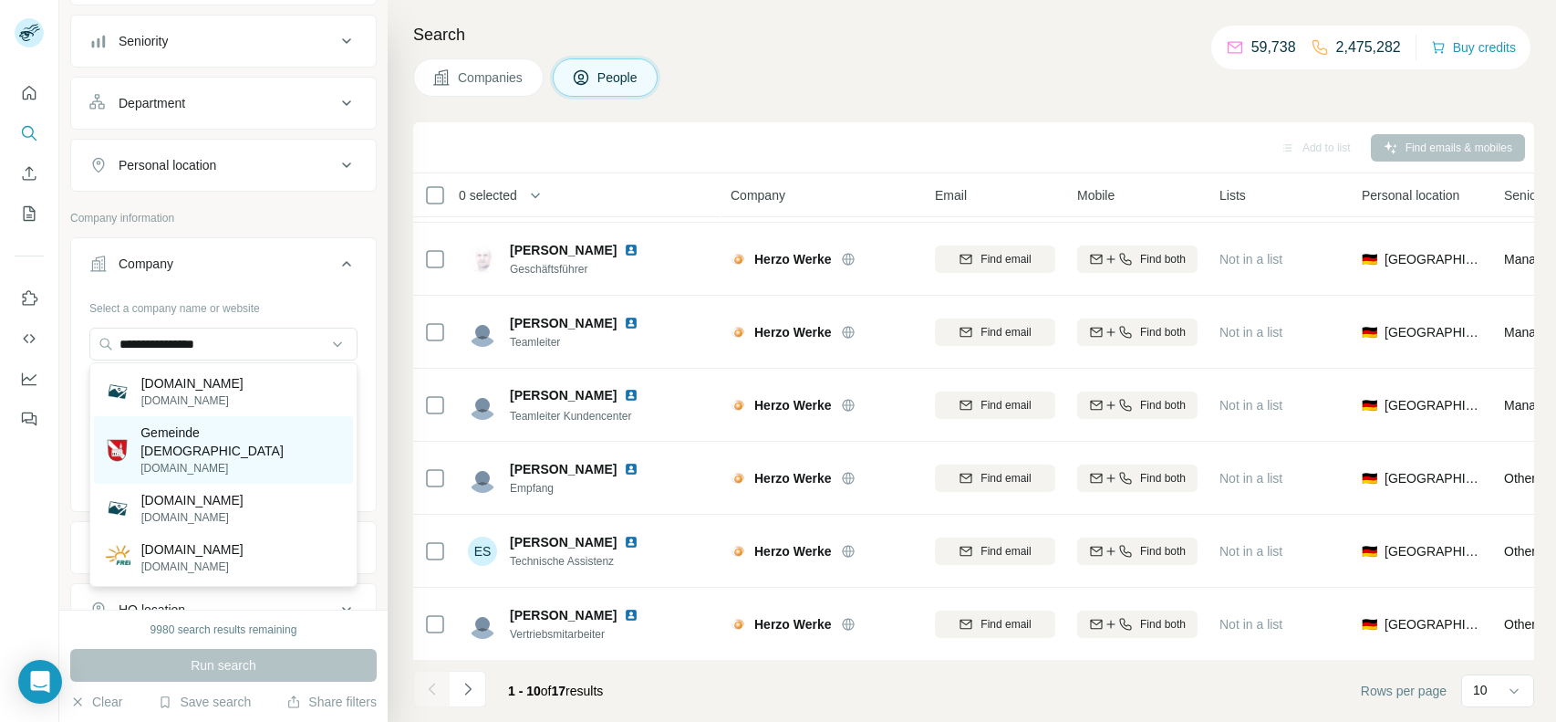 The width and height of the screenshot is (1556, 722). Describe the element at coordinates (29, 338) in the screenshot. I see `button: Use Surfe API` at that location.